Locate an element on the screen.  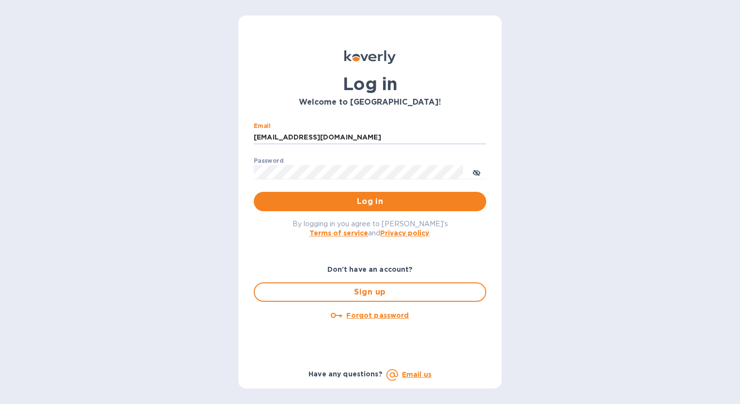
b: Terms of service is located at coordinates (338, 233).